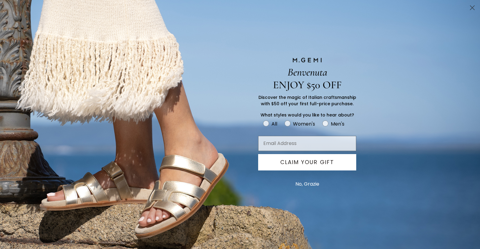  Describe the element at coordinates (307, 115) in the screenshot. I see `span: What styles would you like to hear about?` at that location.